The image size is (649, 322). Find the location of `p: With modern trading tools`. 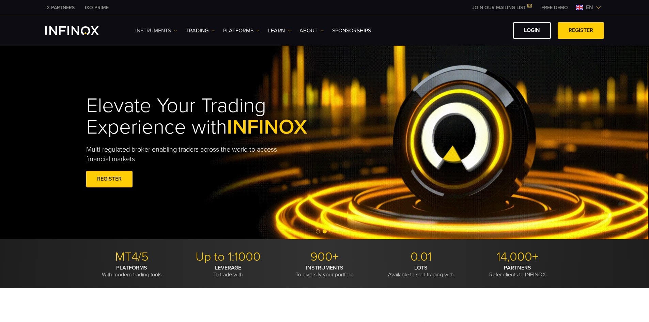

p: With modern trading tools is located at coordinates (132, 271).